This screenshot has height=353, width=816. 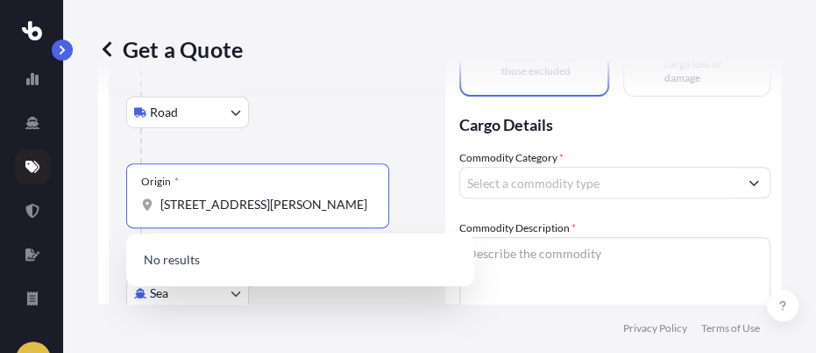 I want to click on p: No results, so click(x=300, y=260).